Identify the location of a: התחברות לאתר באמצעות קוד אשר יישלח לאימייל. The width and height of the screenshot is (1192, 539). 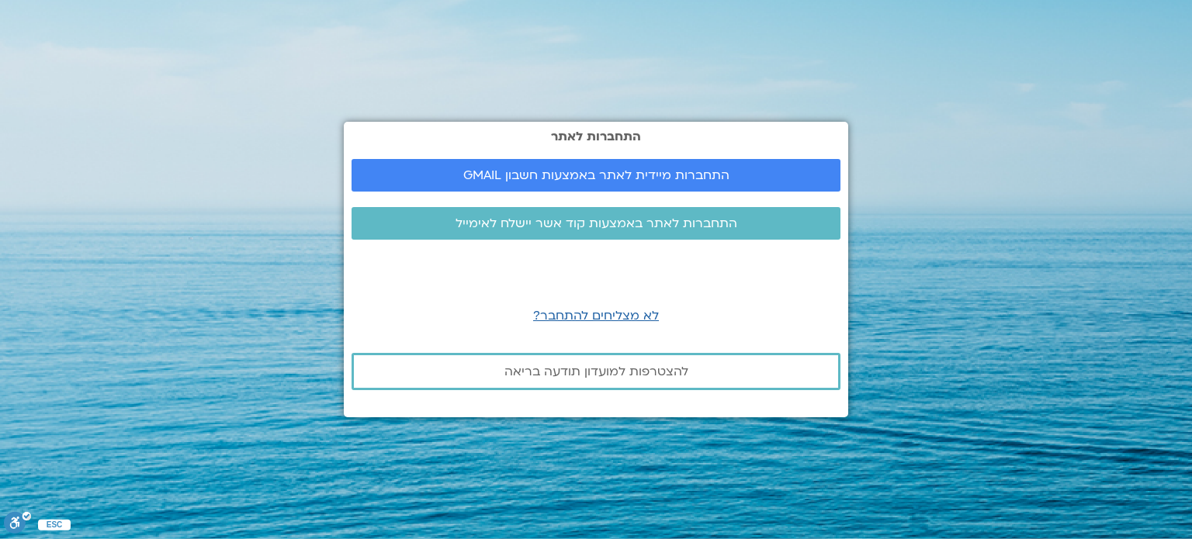
(596, 223).